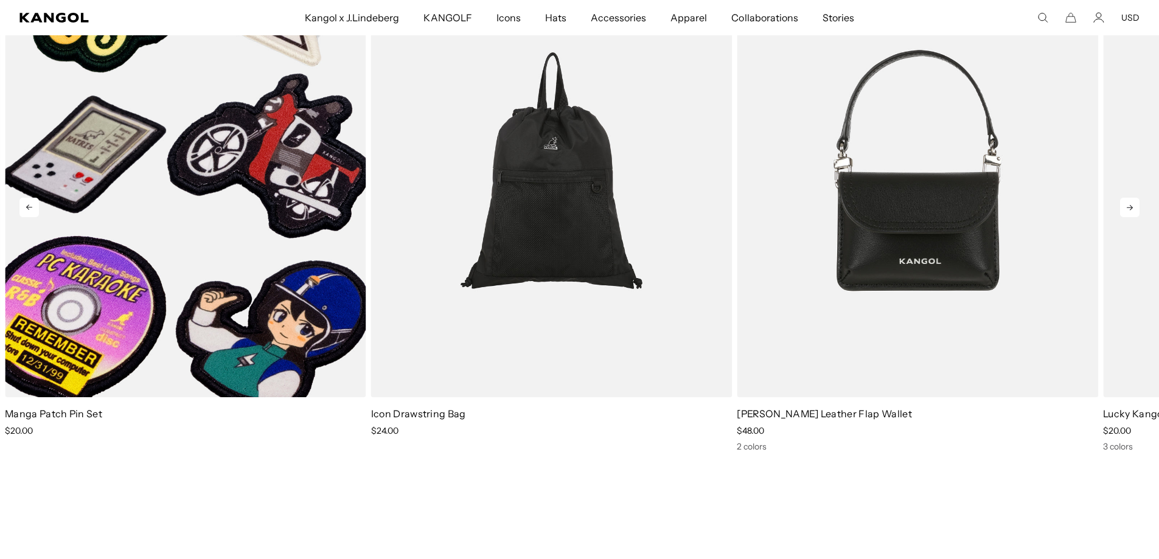 This screenshot has width=1159, height=559. What do you see at coordinates (917, 447) in the screenshot?
I see `div: 2 colors` at bounding box center [917, 447].